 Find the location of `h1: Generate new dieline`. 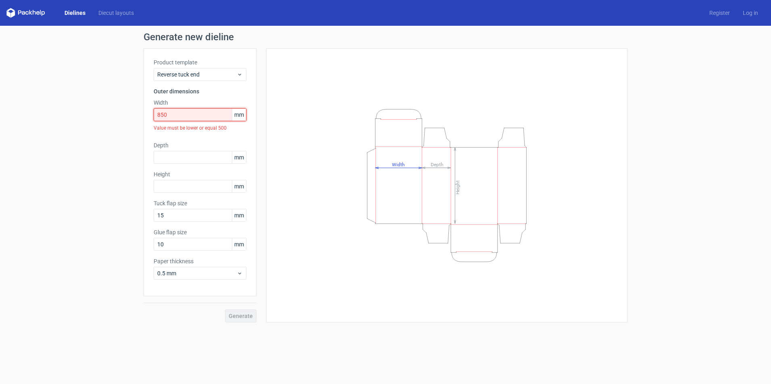

h1: Generate new dieline is located at coordinates (385, 37).